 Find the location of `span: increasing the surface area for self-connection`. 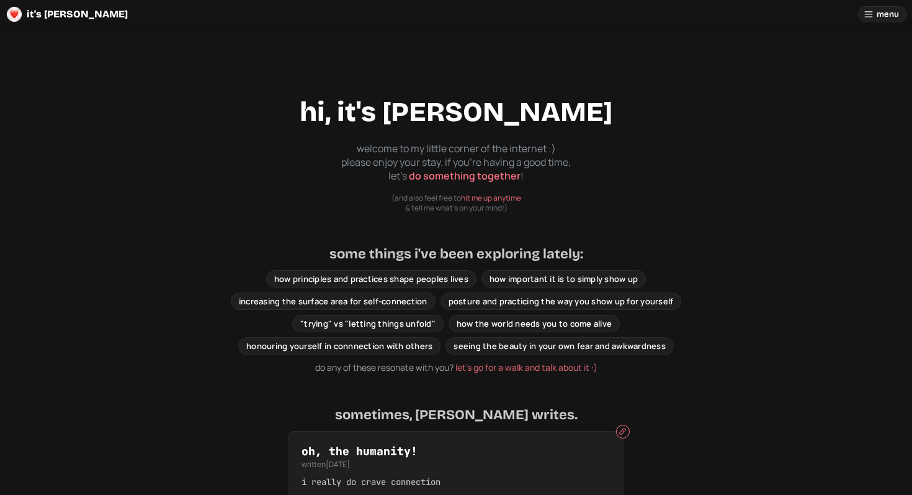

span: increasing the surface area for self-connection is located at coordinates (333, 301).